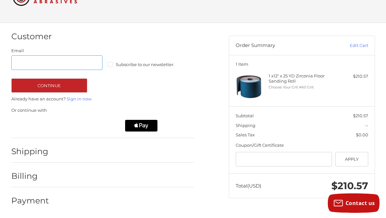 This screenshot has width=386, height=218. I want to click on span: Contact us, so click(360, 203).